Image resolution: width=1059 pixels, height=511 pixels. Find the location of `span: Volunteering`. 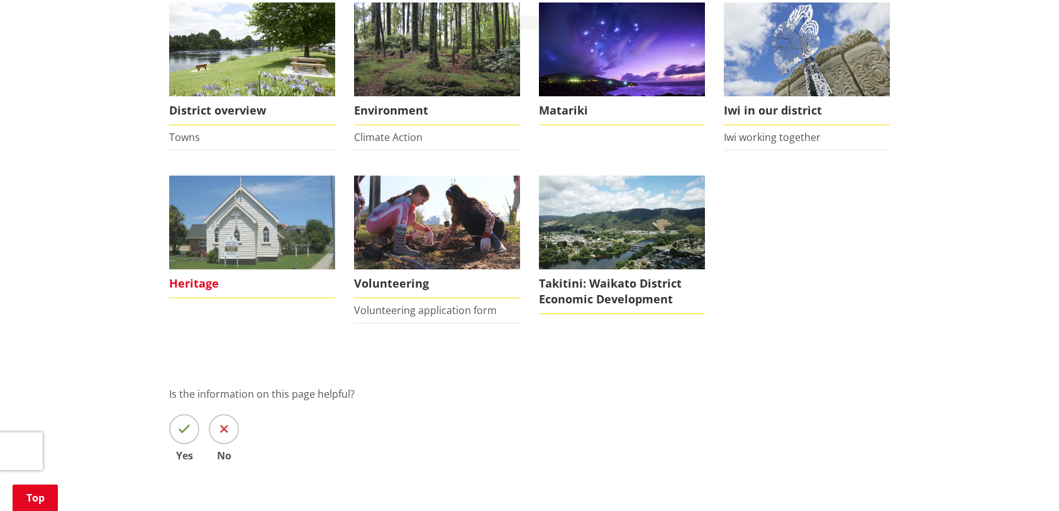

span: Volunteering is located at coordinates (437, 284).